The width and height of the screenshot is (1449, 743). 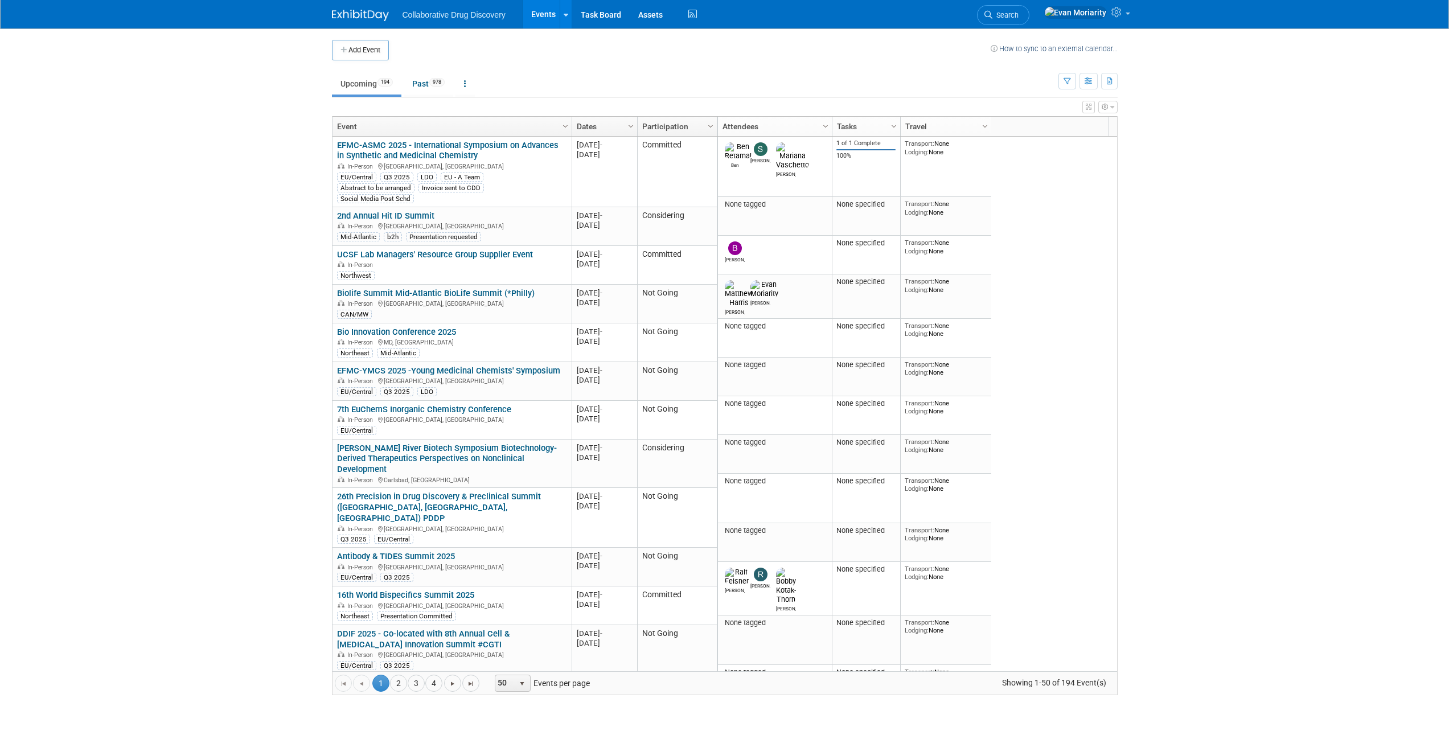 I want to click on div: LDO, so click(x=427, y=392).